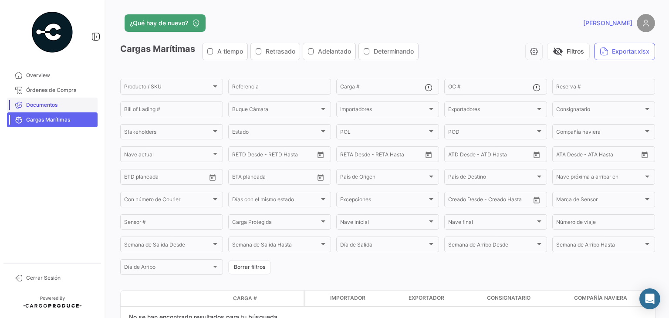 The width and height of the screenshot is (669, 318). What do you see at coordinates (280, 51) in the screenshot?
I see `span: Retrasado` at bounding box center [280, 51].